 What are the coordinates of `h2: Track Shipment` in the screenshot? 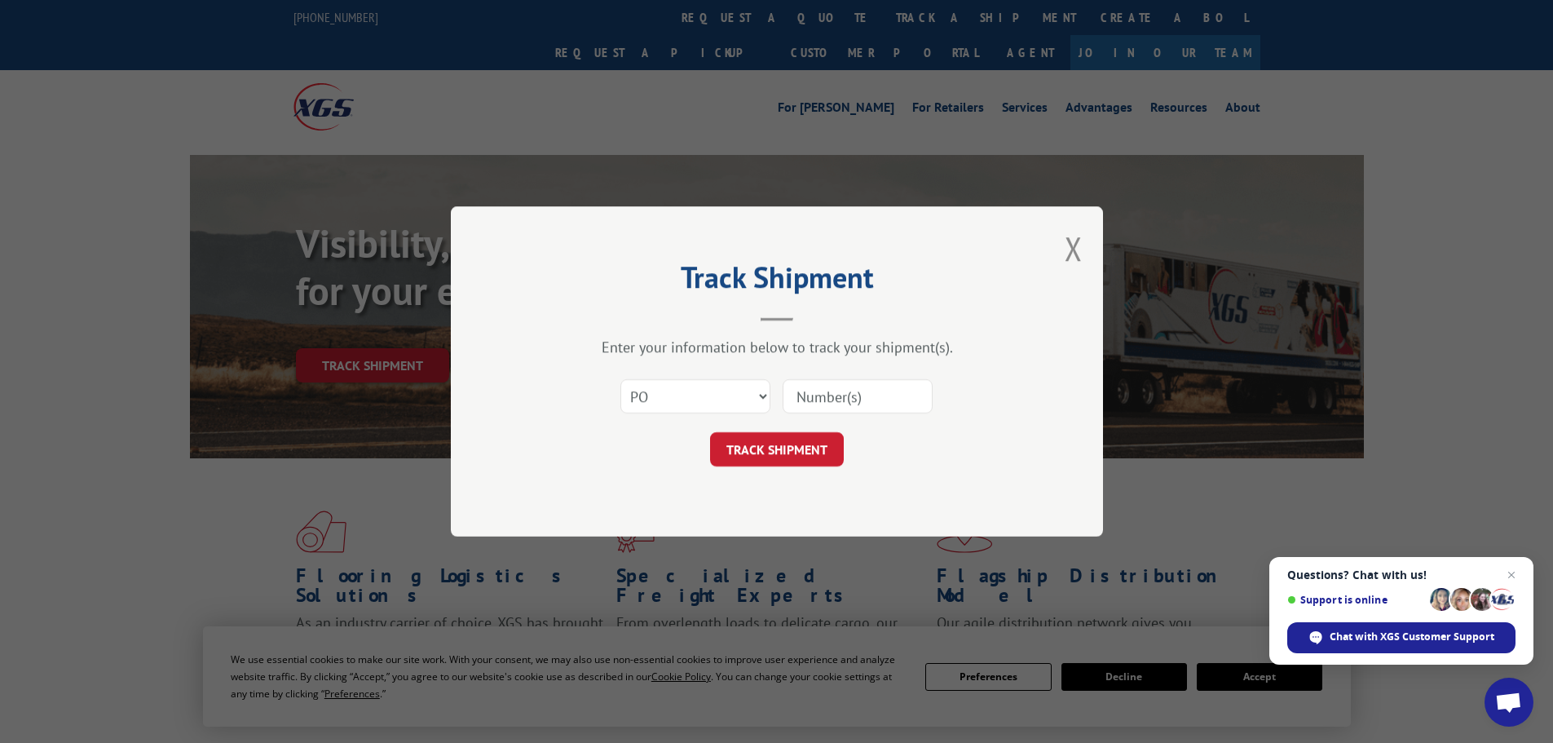 It's located at (777, 281).